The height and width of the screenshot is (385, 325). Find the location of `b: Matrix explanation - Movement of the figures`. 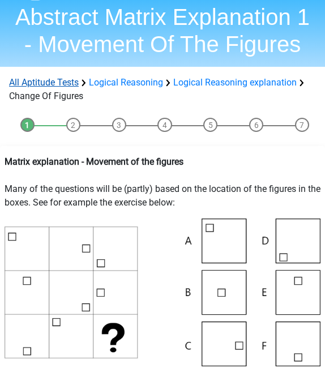

b: Matrix explanation - Movement of the figures is located at coordinates (94, 162).